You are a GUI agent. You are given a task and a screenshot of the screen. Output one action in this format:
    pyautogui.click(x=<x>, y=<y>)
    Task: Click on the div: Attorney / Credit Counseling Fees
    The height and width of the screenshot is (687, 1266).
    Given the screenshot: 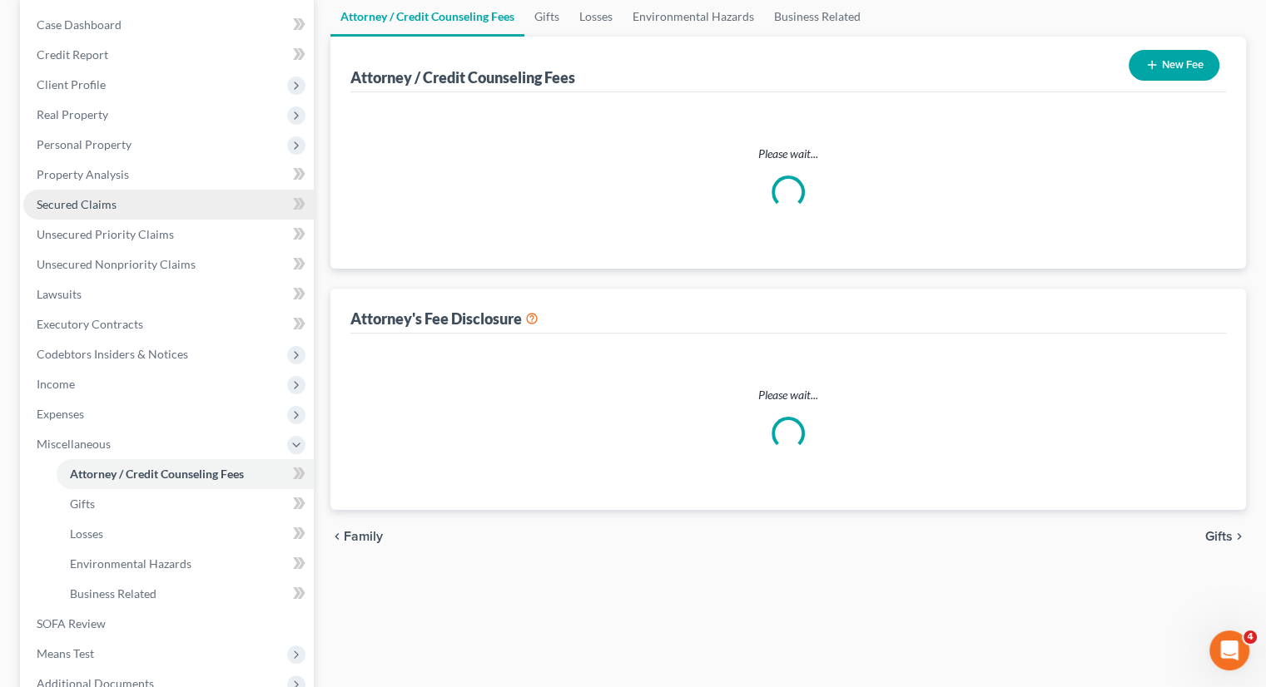 What is the action you would take?
    pyautogui.click(x=463, y=77)
    